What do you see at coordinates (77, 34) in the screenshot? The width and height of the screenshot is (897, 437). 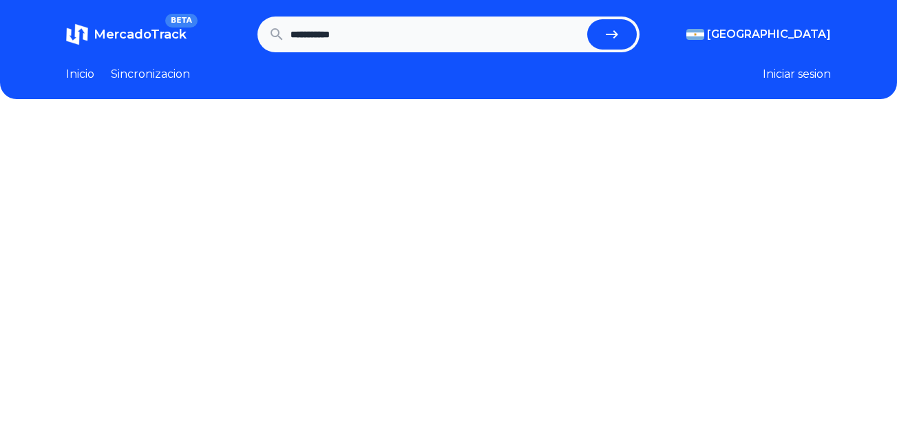 I see `img: MercadoTrack` at bounding box center [77, 34].